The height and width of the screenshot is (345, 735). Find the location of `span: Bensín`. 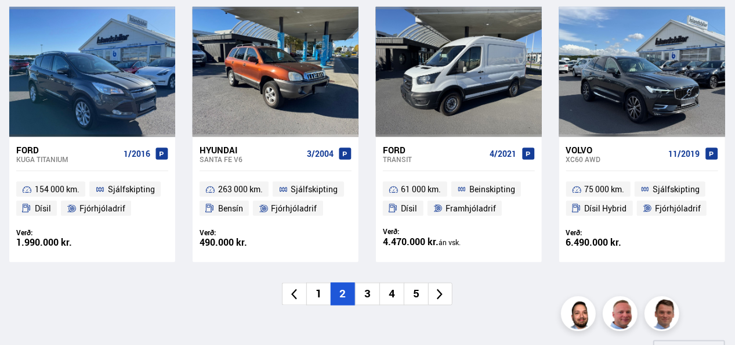

span: Bensín is located at coordinates (230, 208).